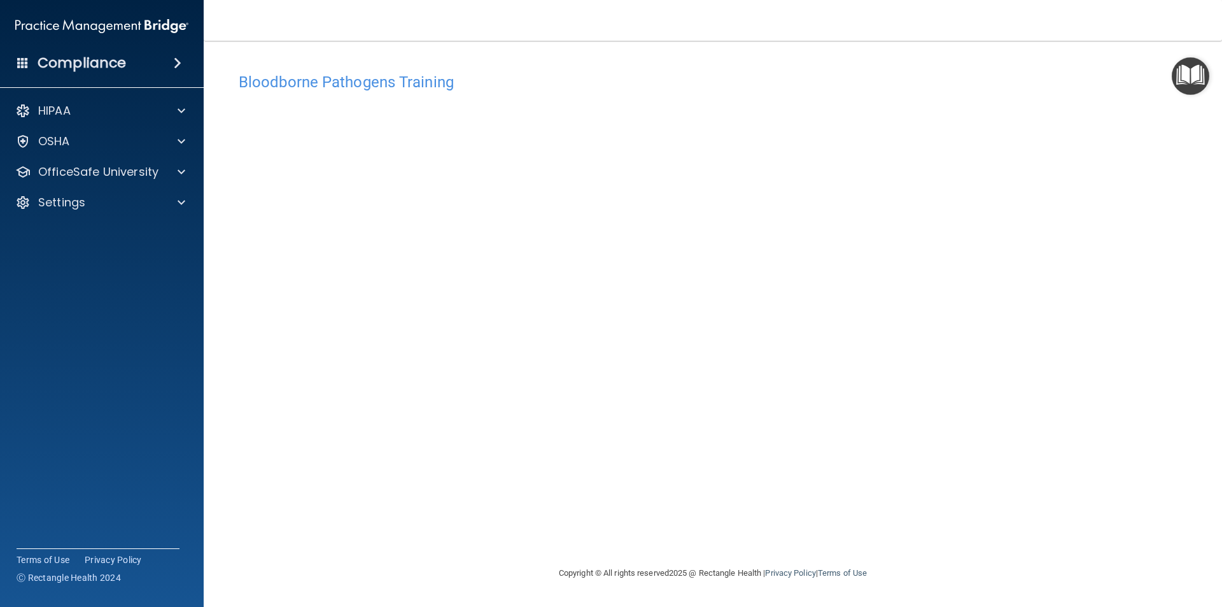 The height and width of the screenshot is (607, 1222). What do you see at coordinates (100, 111) in the screenshot?
I see `a: HIPAA` at bounding box center [100, 111].